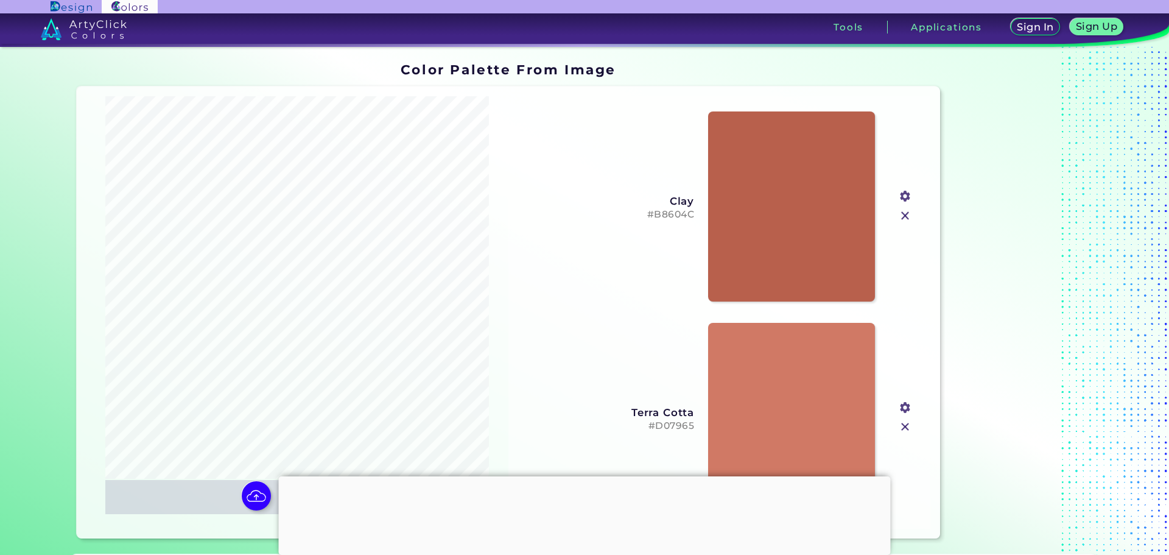  What do you see at coordinates (1097, 27) in the screenshot?
I see `a: Sign Up` at bounding box center [1097, 27].